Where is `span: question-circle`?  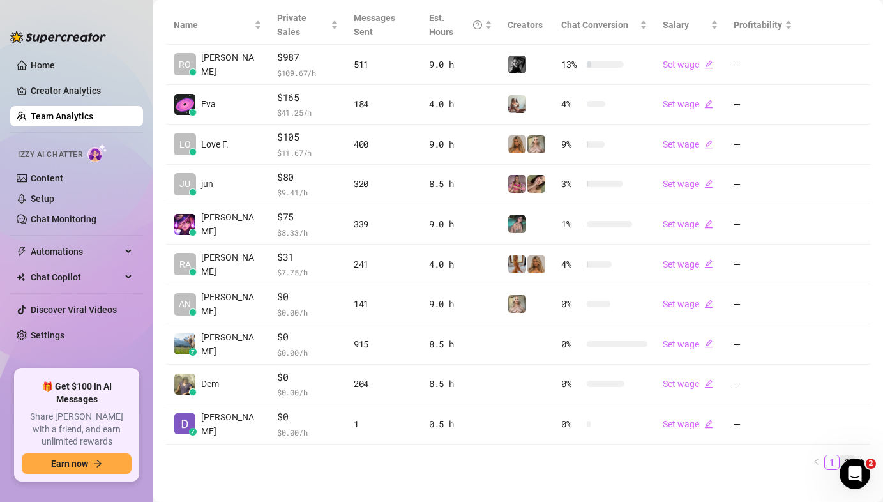 span: question-circle is located at coordinates (478, 25).